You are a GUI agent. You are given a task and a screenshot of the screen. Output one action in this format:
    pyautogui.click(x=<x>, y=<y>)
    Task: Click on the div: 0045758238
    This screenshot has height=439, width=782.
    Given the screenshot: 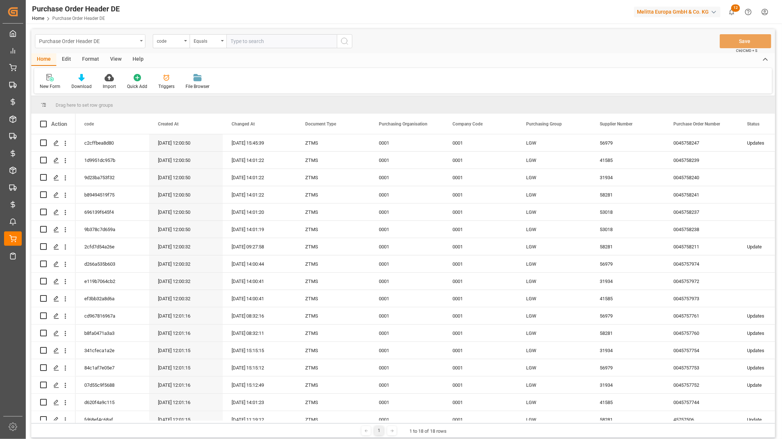 What is the action you would take?
    pyautogui.click(x=701, y=229)
    